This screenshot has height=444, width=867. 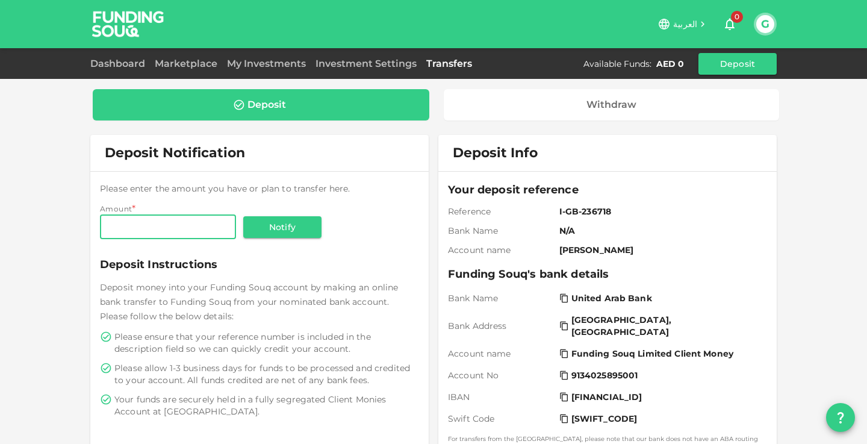 I want to click on button: Deposit, so click(x=738, y=64).